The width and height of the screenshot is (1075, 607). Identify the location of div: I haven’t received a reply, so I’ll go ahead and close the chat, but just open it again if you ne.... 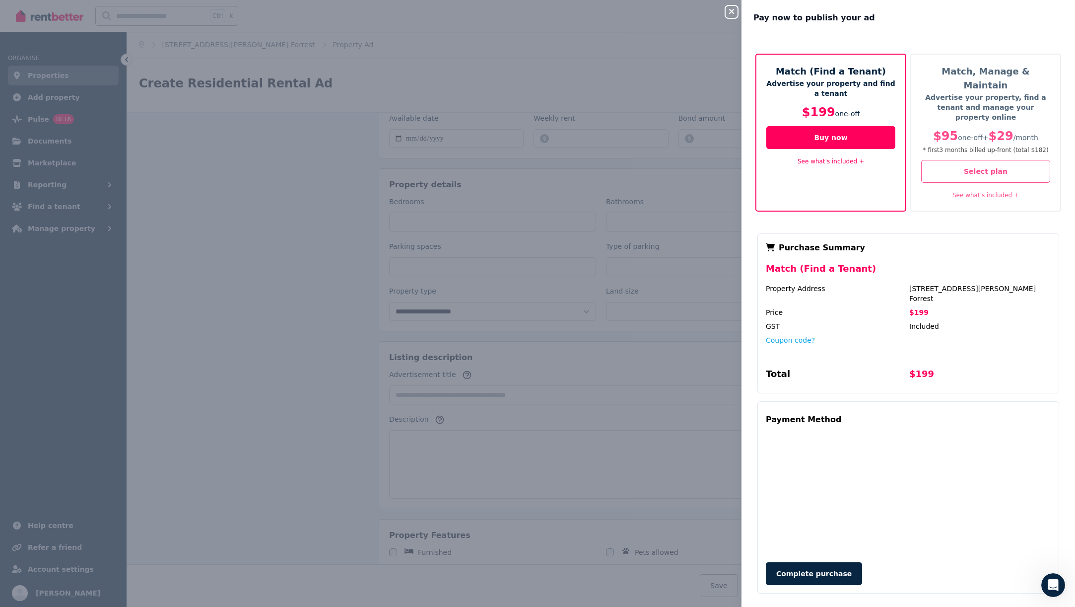
(85, 269).